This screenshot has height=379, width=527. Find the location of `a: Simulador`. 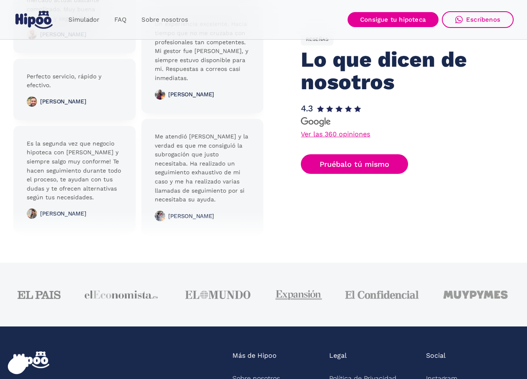

a: Simulador is located at coordinates (84, 20).